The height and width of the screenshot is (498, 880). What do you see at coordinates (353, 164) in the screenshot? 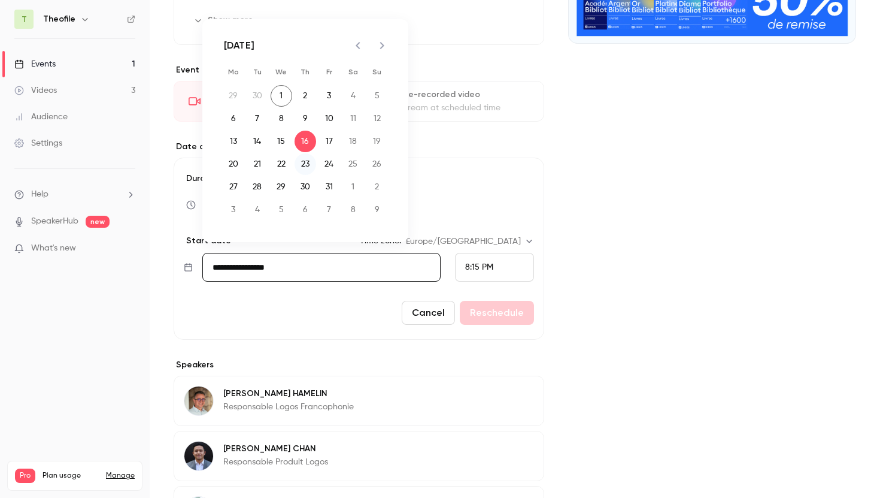
I see `button: 25` at bounding box center [353, 164].